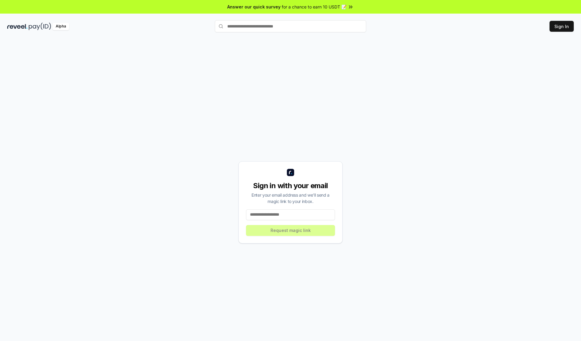 This screenshot has width=581, height=341. Describe the element at coordinates (290, 198) in the screenshot. I see `div: Enter your email address and we’ll send a magic link to your inbox.` at that location.